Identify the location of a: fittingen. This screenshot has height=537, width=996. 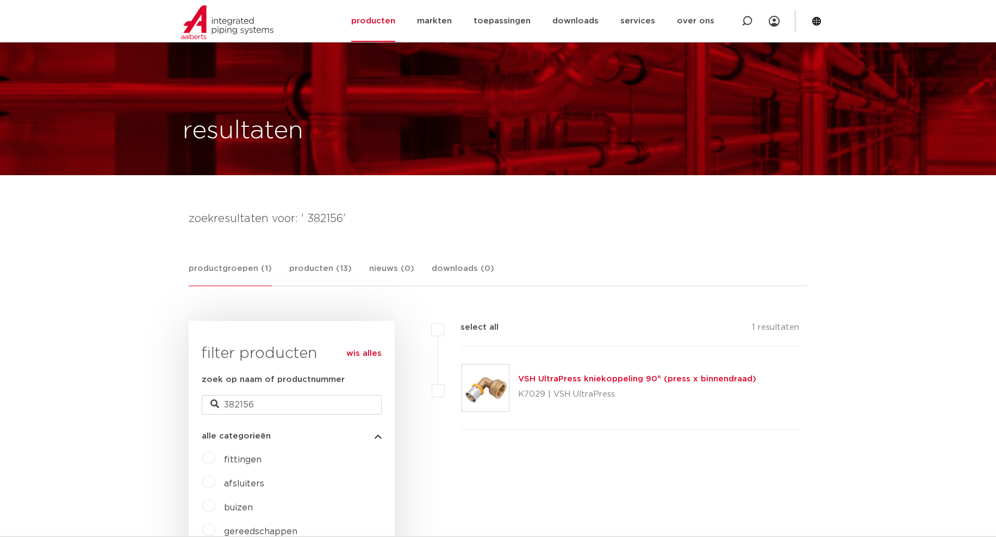
(243, 459).